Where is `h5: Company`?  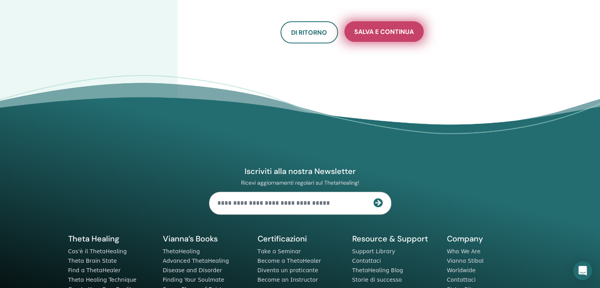 h5: Company is located at coordinates (490, 239).